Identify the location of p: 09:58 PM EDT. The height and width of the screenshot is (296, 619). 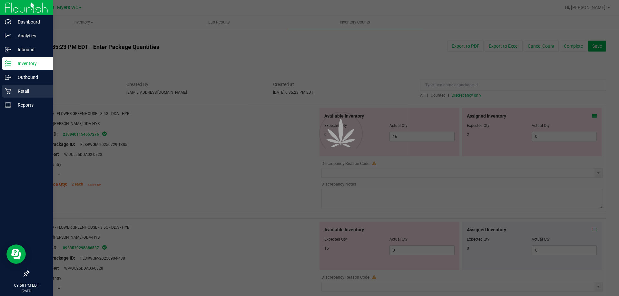
(26, 286).